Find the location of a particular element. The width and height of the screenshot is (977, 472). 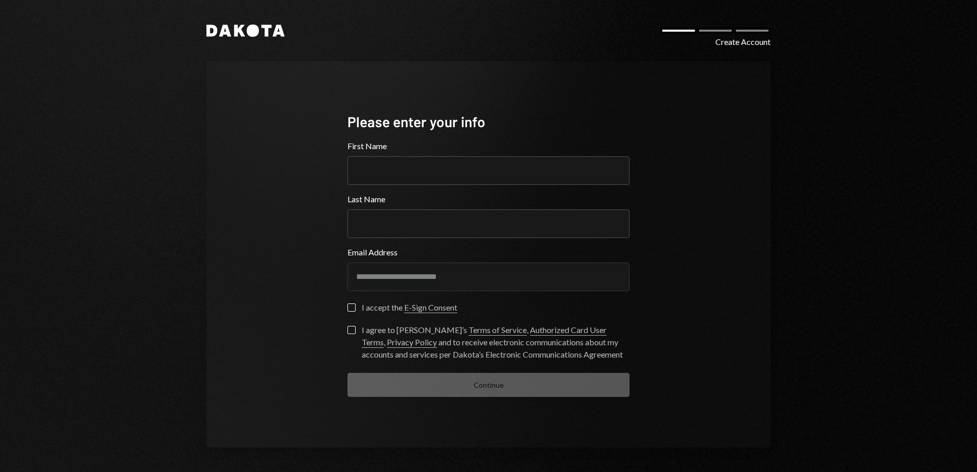

div: I accept the is located at coordinates (409, 308).